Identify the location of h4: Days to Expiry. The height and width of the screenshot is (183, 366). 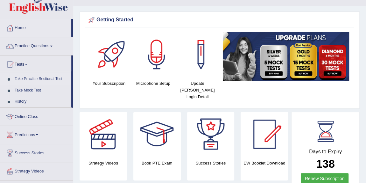
(325, 152).